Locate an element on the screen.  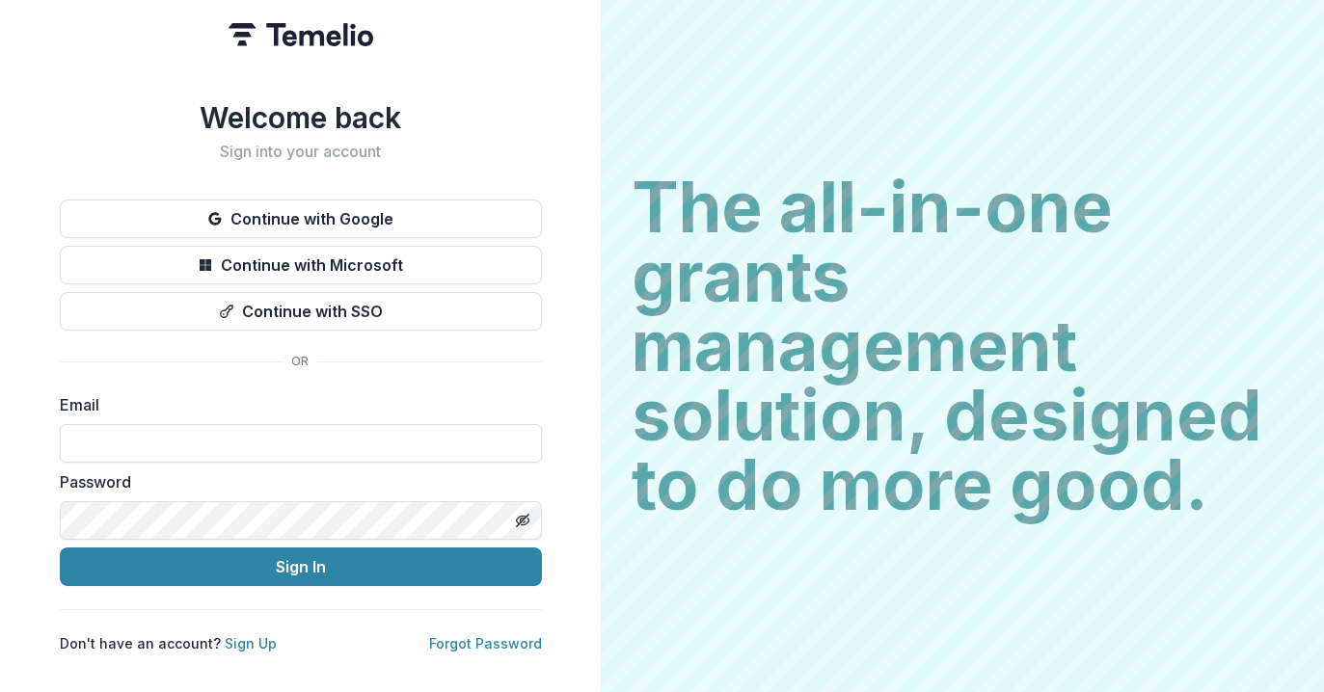
img: Temelio is located at coordinates (301, 35).